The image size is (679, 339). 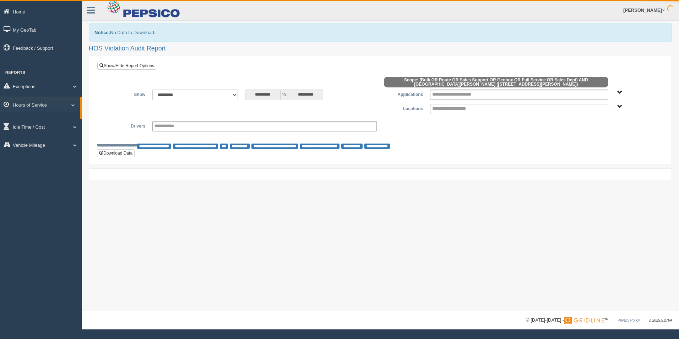 What do you see at coordinates (404, 108) in the screenshot?
I see `label: Locations` at bounding box center [404, 108].